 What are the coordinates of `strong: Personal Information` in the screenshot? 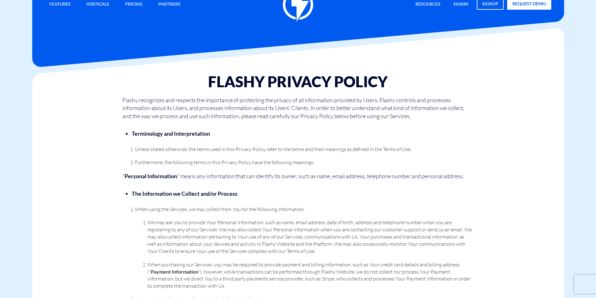 It's located at (151, 176).